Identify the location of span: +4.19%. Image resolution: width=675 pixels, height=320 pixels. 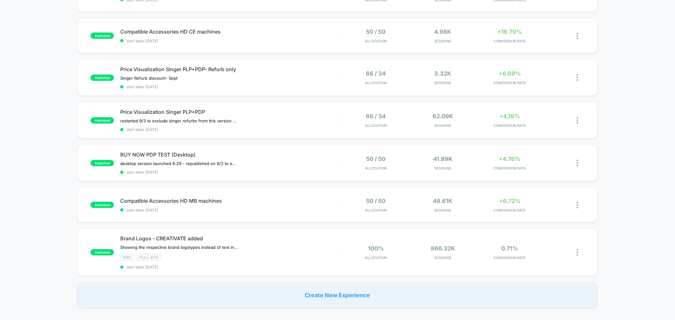
(510, 116).